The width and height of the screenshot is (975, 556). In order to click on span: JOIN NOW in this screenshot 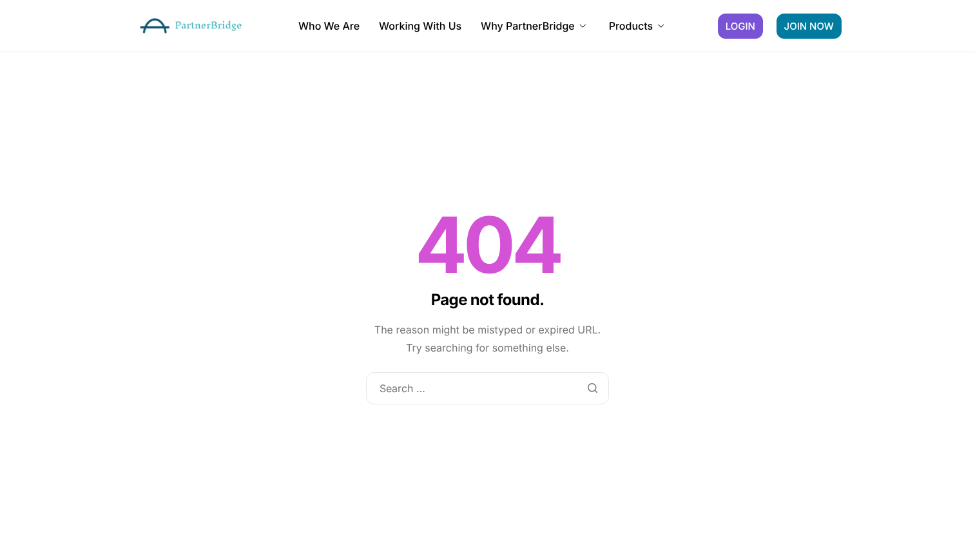, I will do `click(809, 26)`.